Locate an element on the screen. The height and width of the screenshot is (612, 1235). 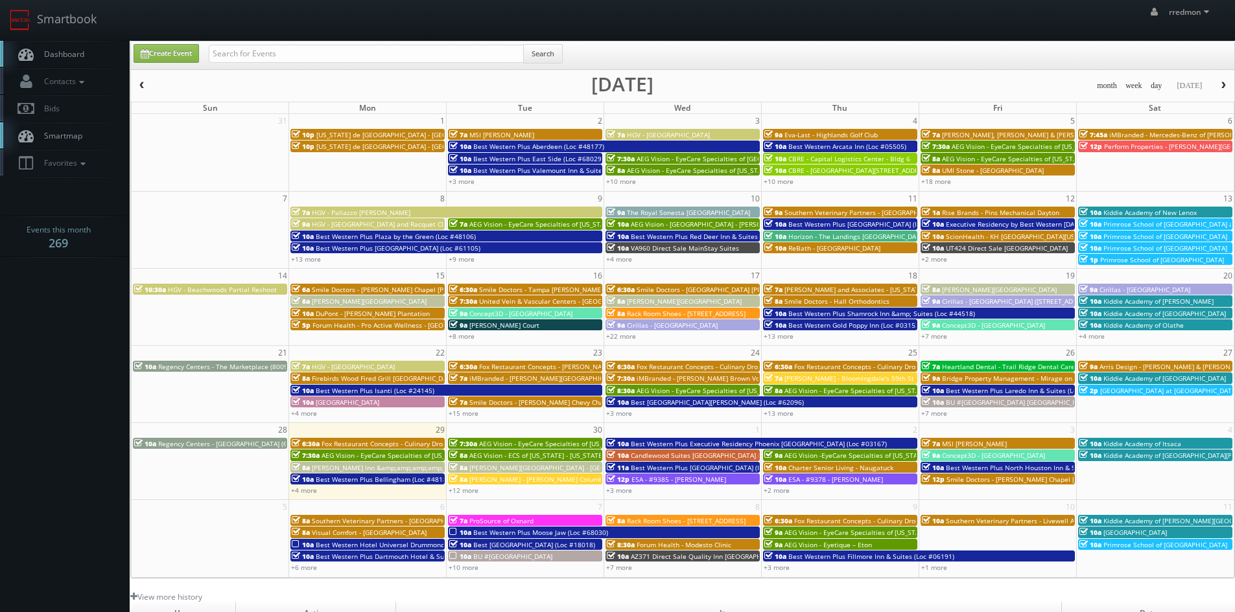
span: Best Western Arcata Inn (Loc #05505) is located at coordinates (847, 146).